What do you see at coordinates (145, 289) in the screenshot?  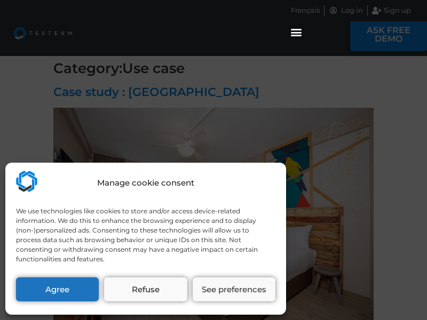 I see `button: Refuse` at bounding box center [145, 289].